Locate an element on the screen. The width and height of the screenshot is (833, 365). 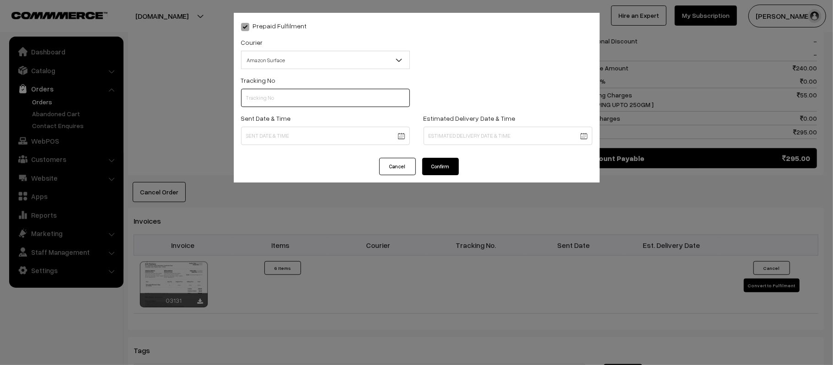
label: Courier is located at coordinates (252, 42).